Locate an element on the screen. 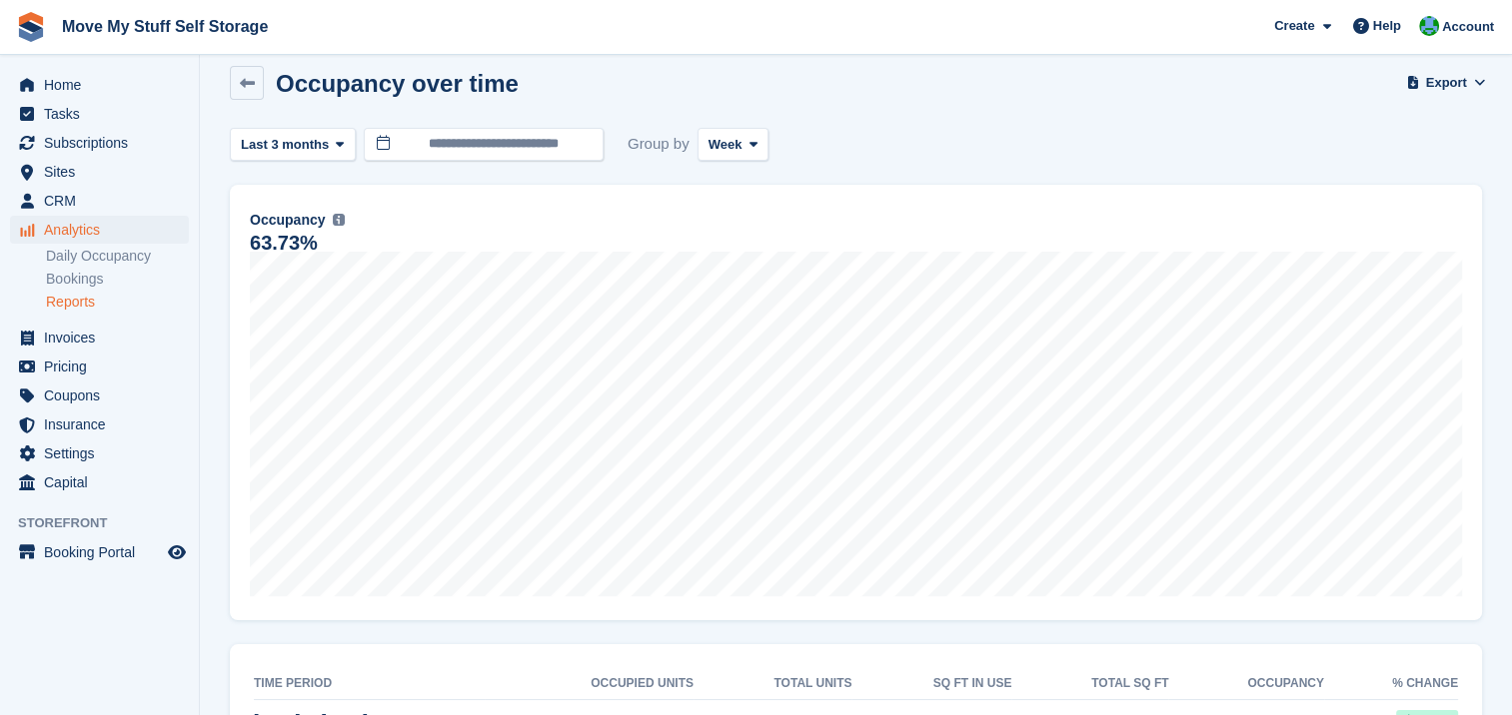 The width and height of the screenshot is (1512, 715). a: Preview store is located at coordinates (177, 552).